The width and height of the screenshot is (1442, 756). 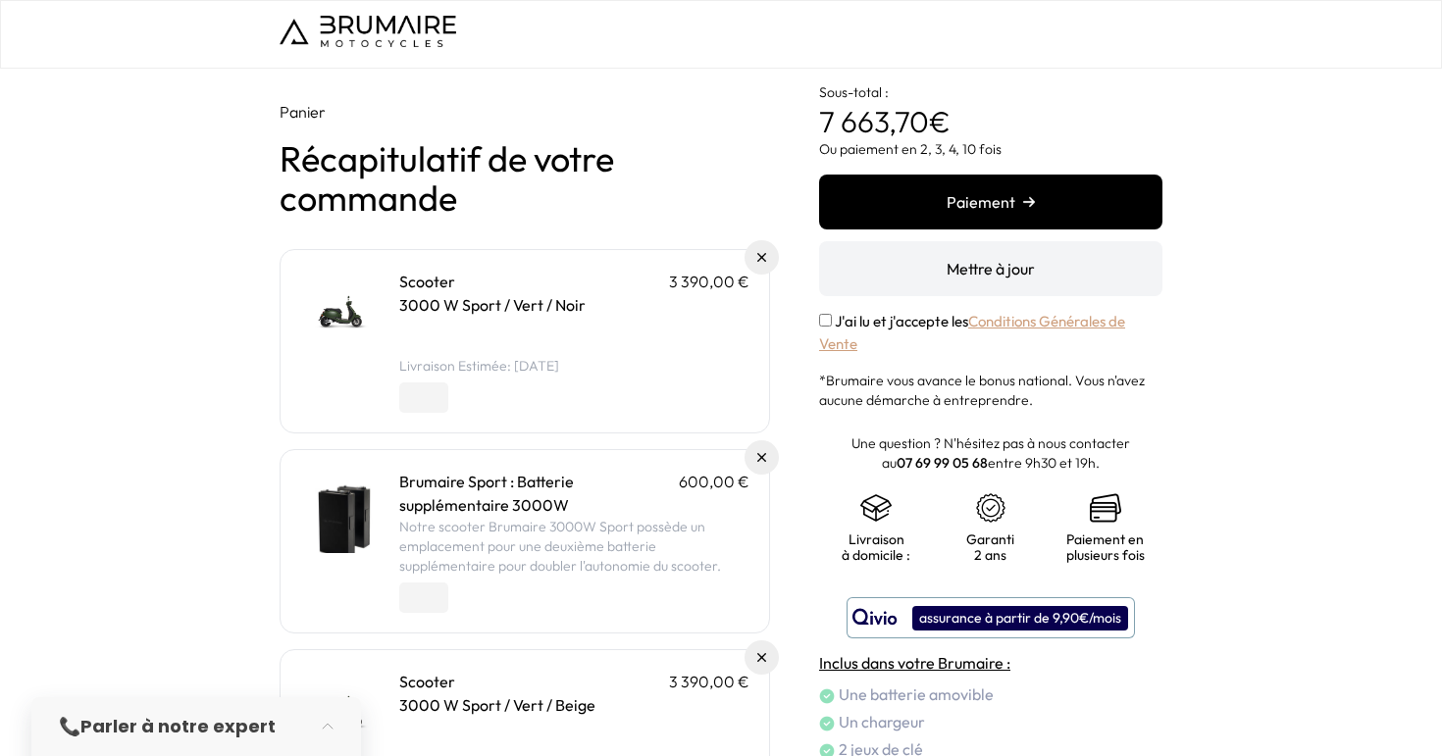 I want to click on a: 07 69 99 05 68, so click(x=942, y=463).